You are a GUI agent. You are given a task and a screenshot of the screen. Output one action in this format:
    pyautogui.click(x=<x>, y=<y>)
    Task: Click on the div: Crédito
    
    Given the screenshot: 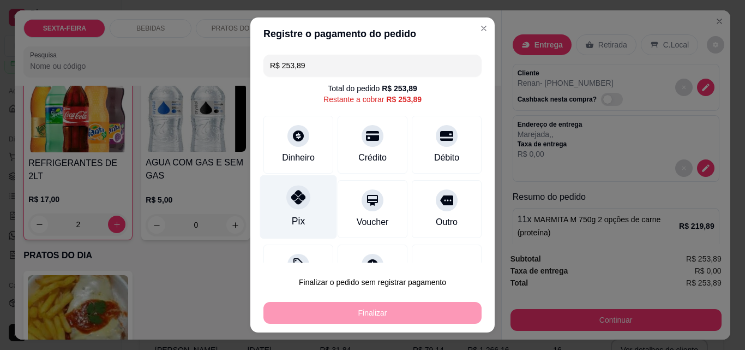 What is the action you would take?
    pyautogui.click(x=372, y=158)
    